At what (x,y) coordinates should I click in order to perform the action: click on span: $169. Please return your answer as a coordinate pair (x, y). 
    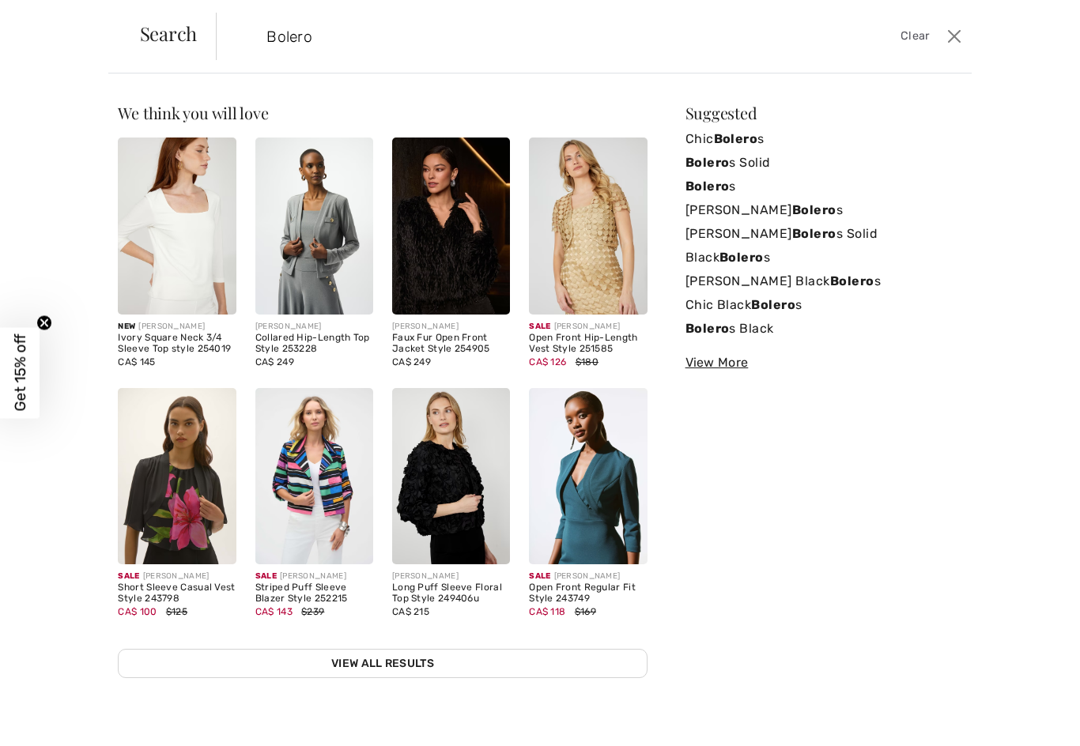
    Looking at the image, I should click on (585, 612).